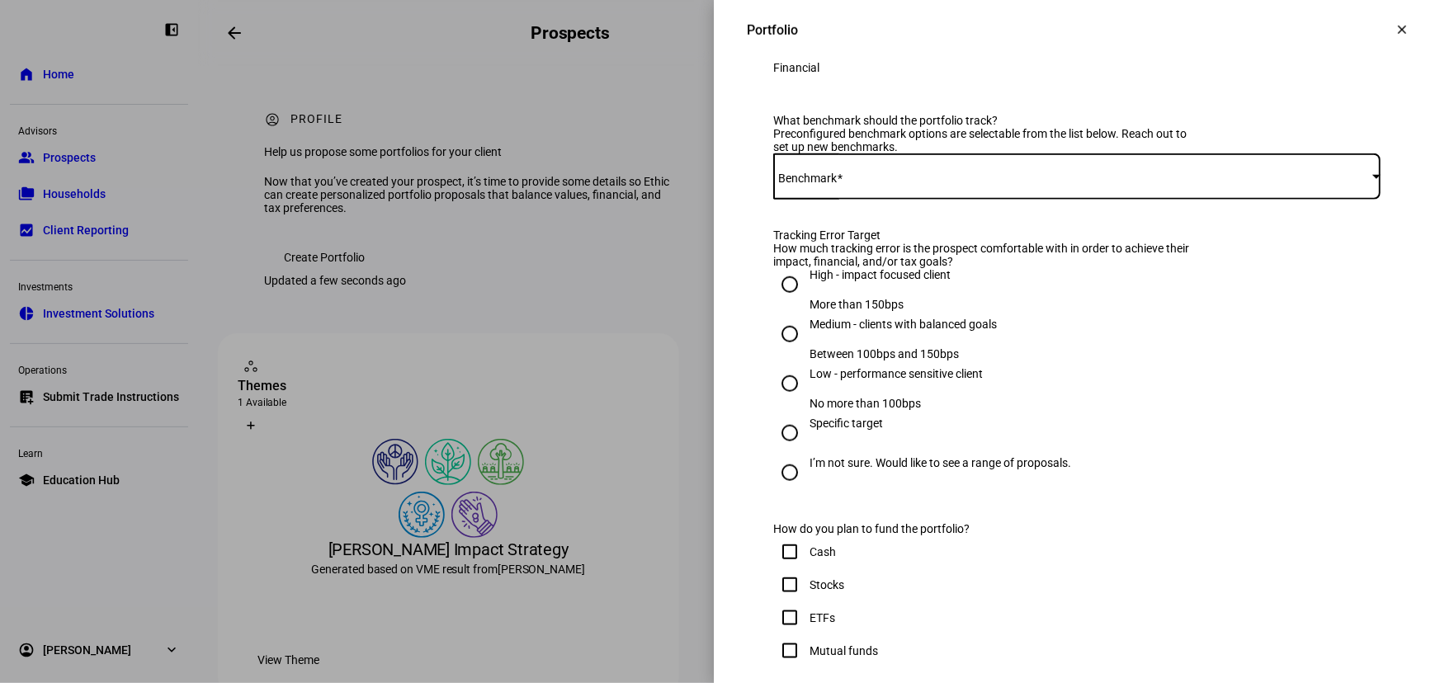 This screenshot has height=683, width=1440. I want to click on div: ETFs, so click(822, 618).